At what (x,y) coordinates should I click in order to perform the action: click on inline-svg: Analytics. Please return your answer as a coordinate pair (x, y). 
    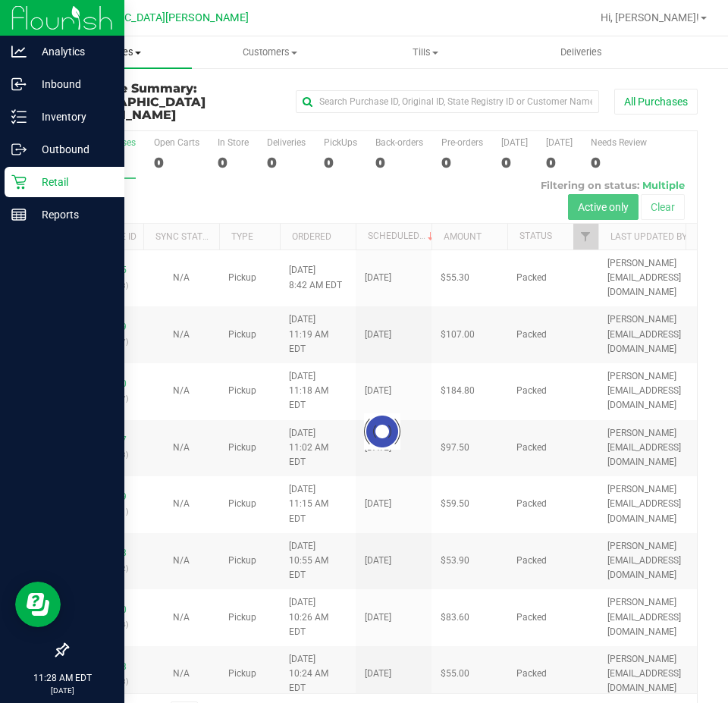
    Looking at the image, I should click on (19, 52).